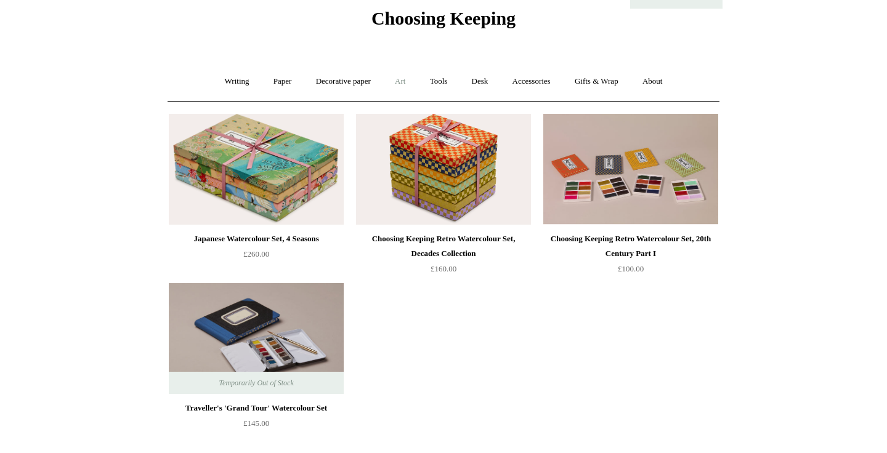 The height and width of the screenshot is (453, 887). What do you see at coordinates (596, 81) in the screenshot?
I see `a: Gifts & Wrap` at bounding box center [596, 81].